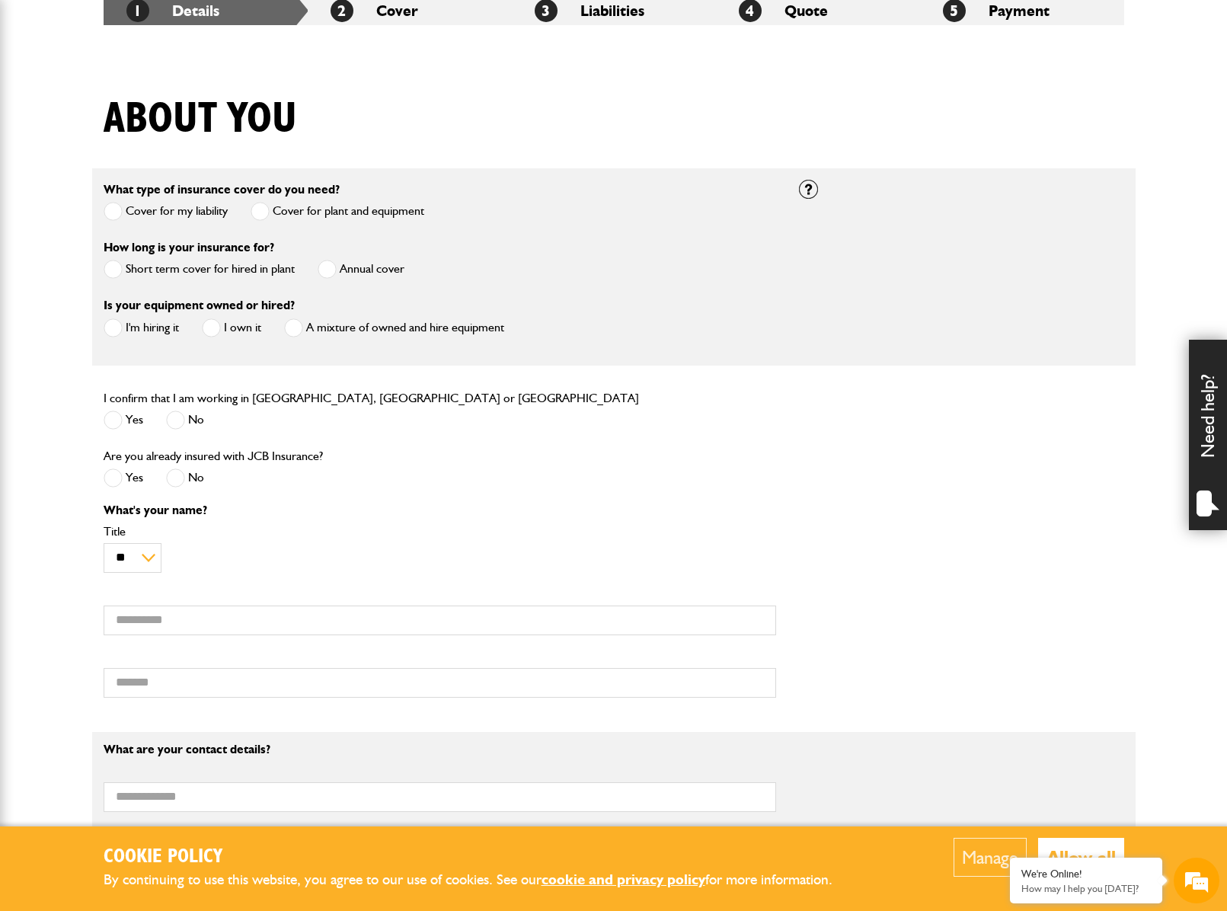 This screenshot has width=1227, height=911. Describe the element at coordinates (200, 119) in the screenshot. I see `h1: About you` at that location.